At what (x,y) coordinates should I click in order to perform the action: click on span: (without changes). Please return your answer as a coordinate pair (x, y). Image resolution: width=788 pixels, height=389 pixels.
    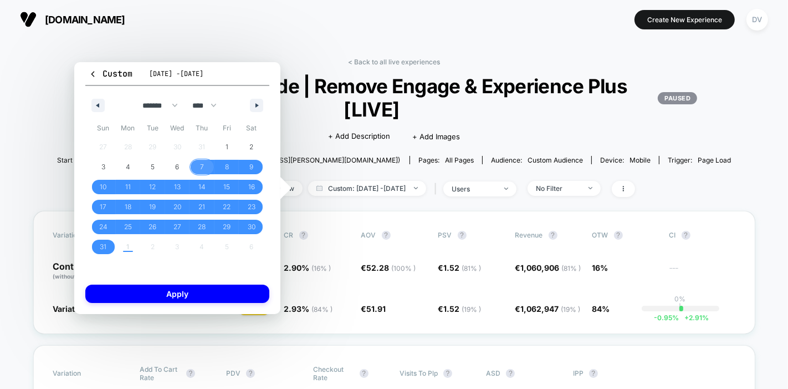
    Looking at the image, I should click on (78, 276).